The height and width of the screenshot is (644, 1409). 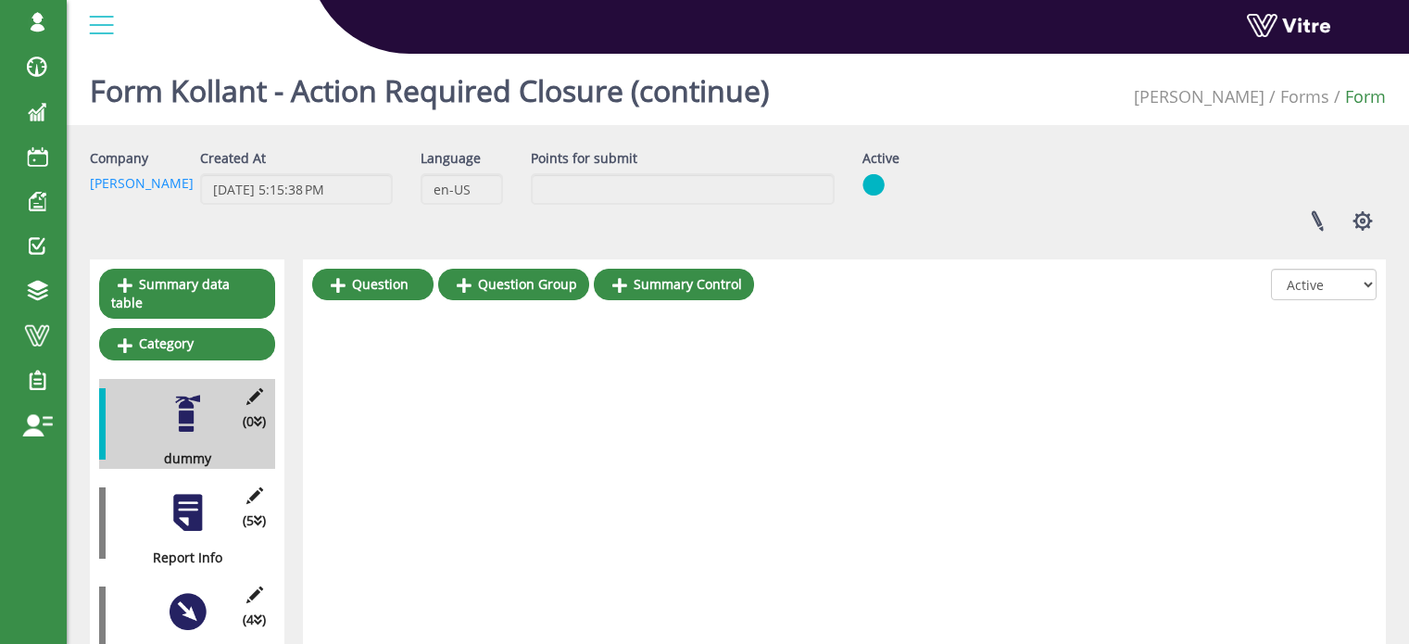 What do you see at coordinates (513, 284) in the screenshot?
I see `a: Question Group` at bounding box center [513, 284].